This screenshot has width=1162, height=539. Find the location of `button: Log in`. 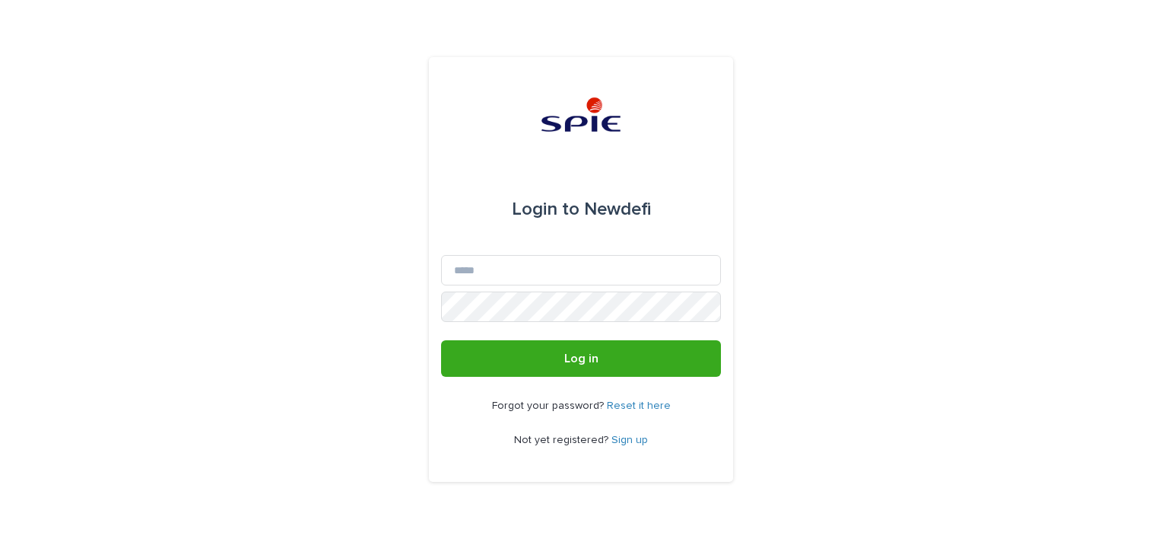

button: Log in is located at coordinates (581, 358).